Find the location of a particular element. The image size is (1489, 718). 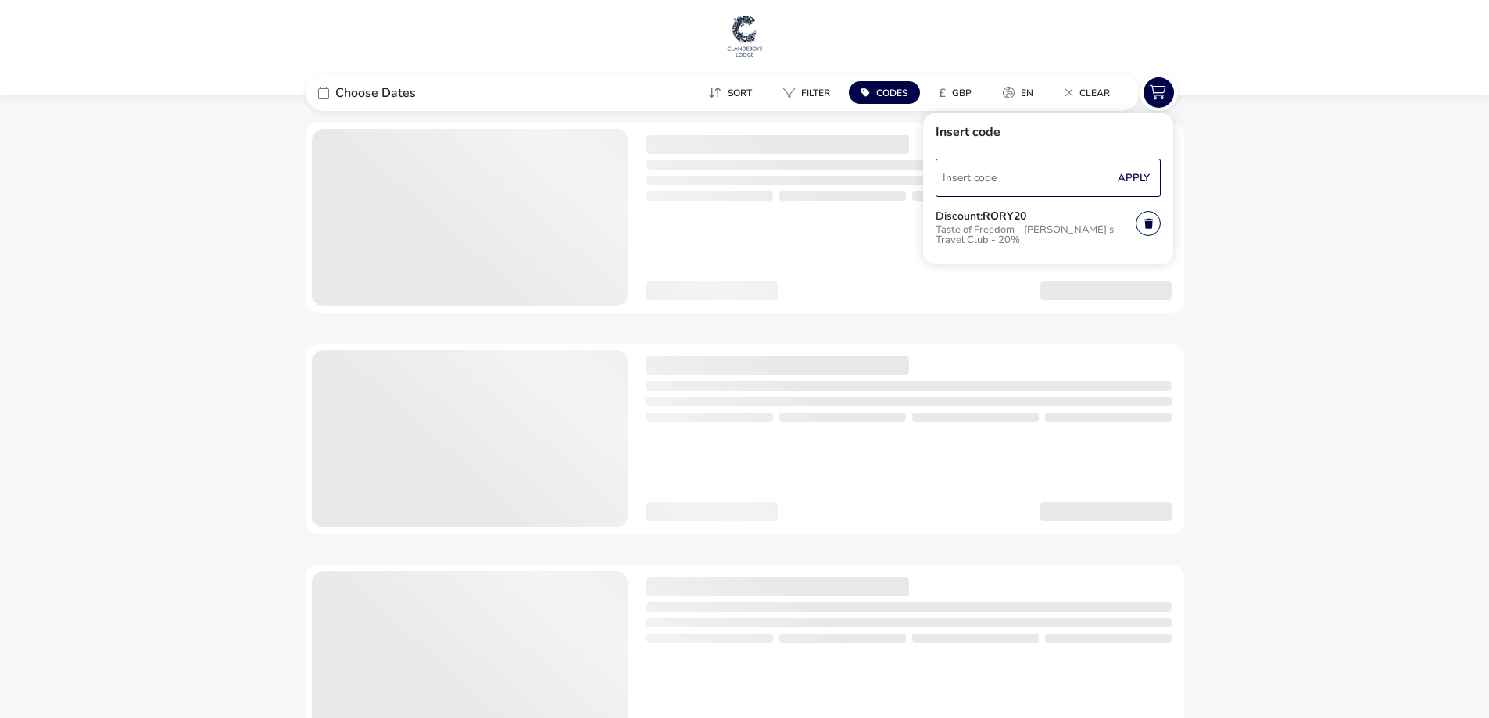

naf-pibe-menu-bar-item: en is located at coordinates (1021, 92).